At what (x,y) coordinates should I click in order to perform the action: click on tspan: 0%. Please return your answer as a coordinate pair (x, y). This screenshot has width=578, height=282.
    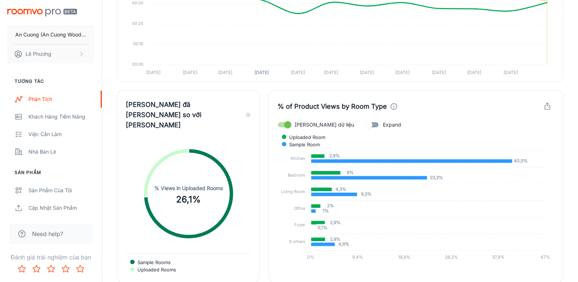
    Looking at the image, I should click on (311, 257).